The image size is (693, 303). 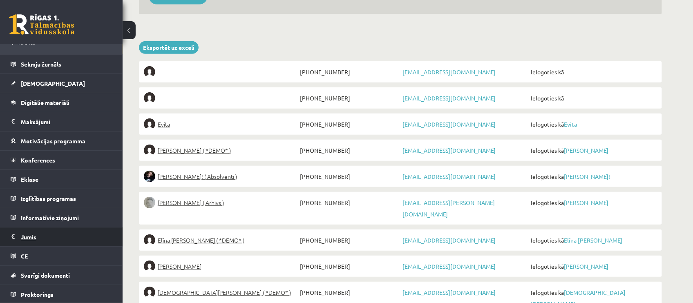 I want to click on span: Konferences, so click(x=38, y=160).